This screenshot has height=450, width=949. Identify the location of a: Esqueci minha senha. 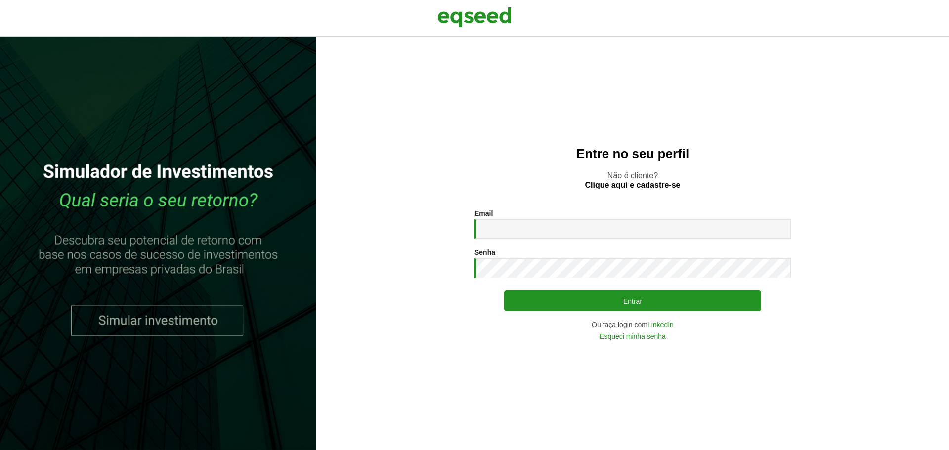
(633, 337).